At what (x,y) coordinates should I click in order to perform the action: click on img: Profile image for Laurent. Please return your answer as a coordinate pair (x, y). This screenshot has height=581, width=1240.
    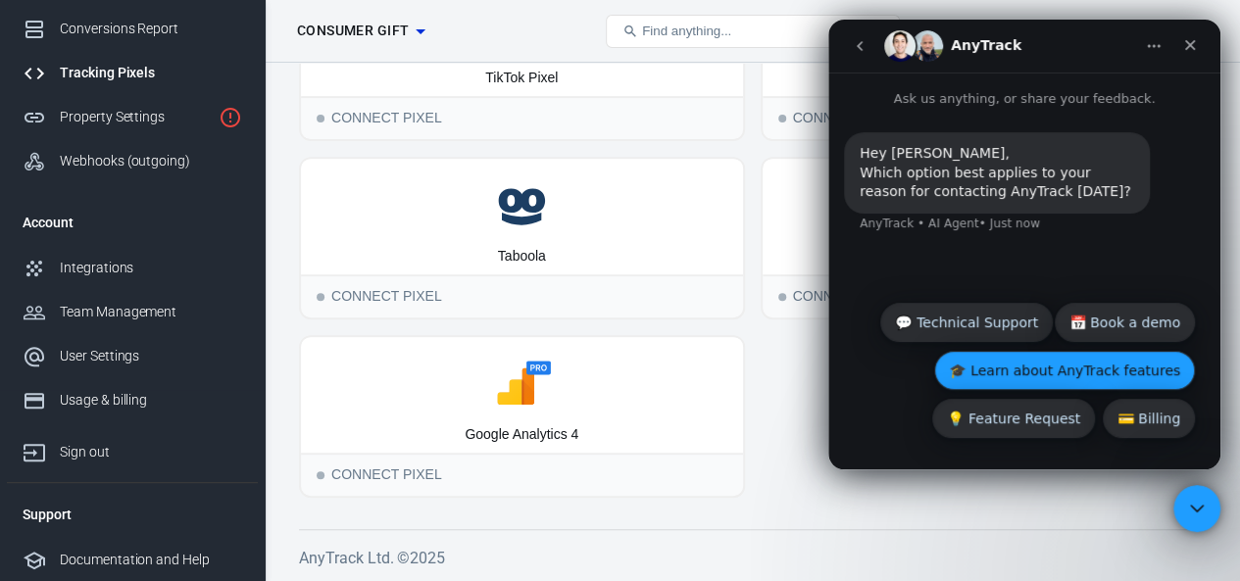
    Looking at the image, I should click on (99, 26).